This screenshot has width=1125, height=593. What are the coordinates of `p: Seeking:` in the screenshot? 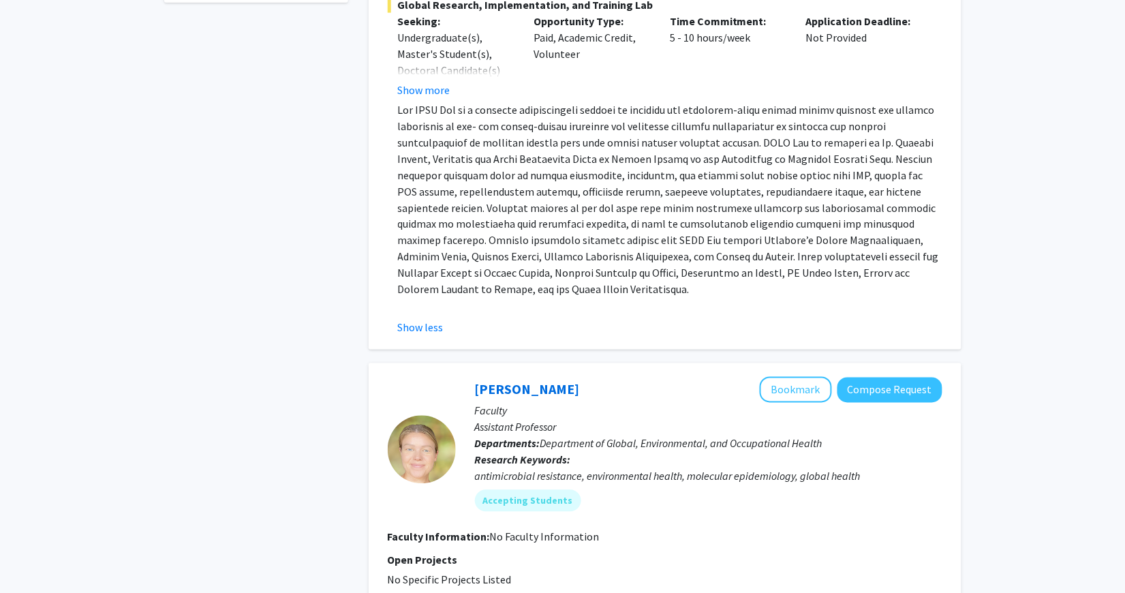 It's located at (456, 21).